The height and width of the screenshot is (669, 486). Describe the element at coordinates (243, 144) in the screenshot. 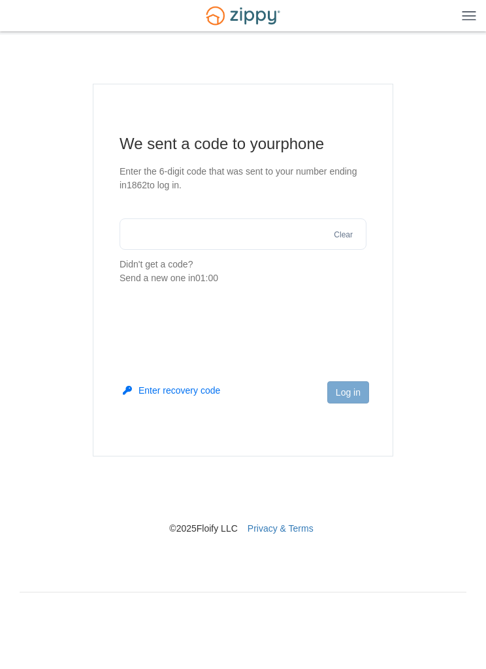

I see `h1: We sent a code to your phone` at that location.